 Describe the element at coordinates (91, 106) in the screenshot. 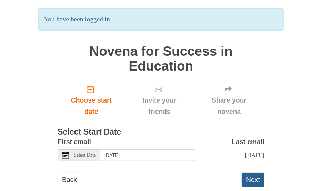

I see `span: Choose start date` at that location.